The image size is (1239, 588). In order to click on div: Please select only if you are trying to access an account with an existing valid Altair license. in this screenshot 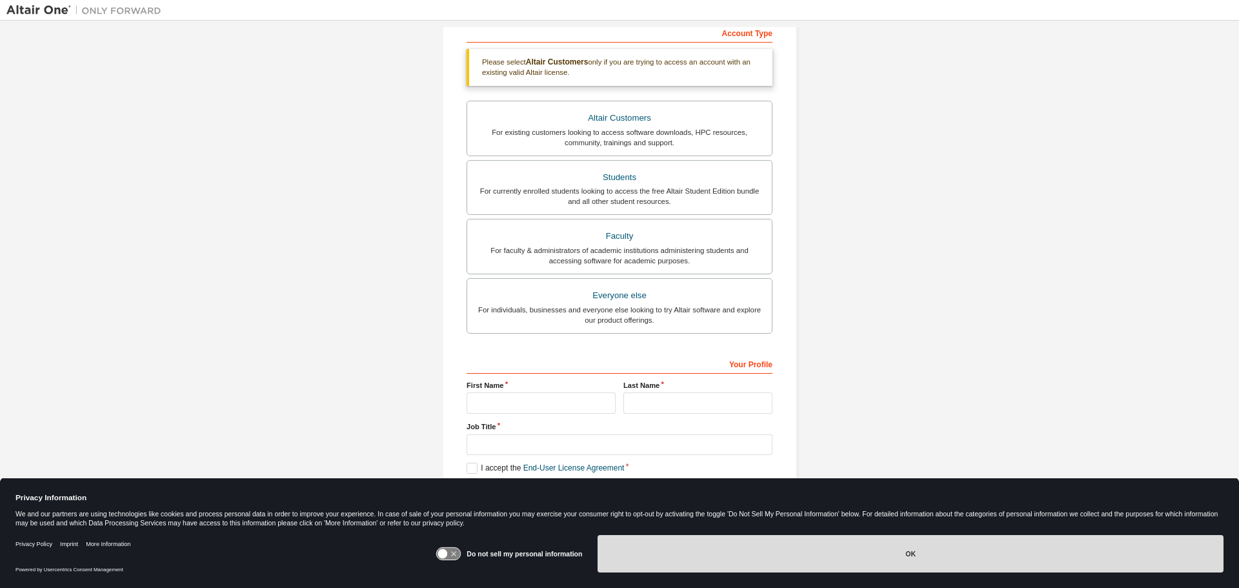, I will do `click(619, 67)`.